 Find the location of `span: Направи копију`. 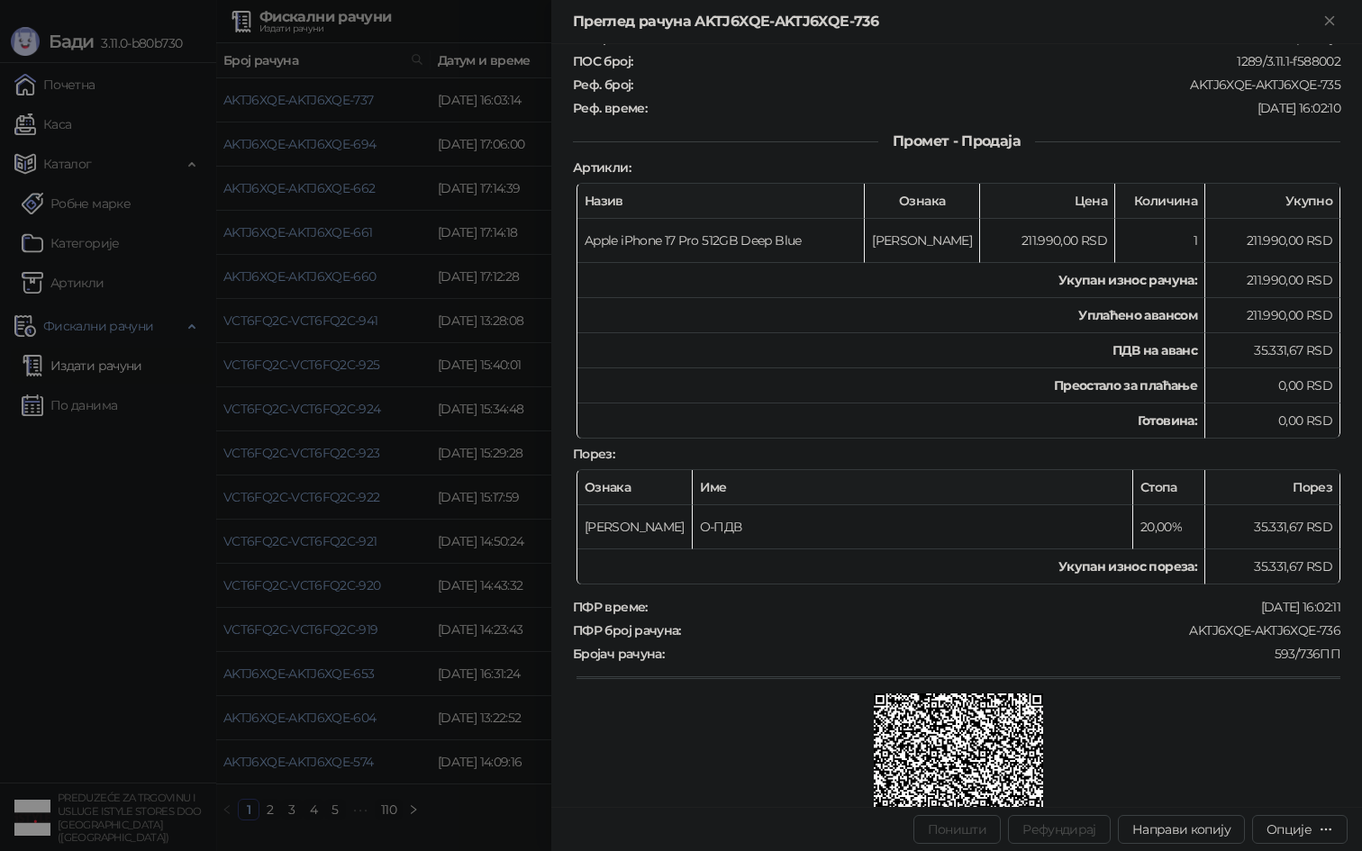

span: Направи копију is located at coordinates (1181, 829).